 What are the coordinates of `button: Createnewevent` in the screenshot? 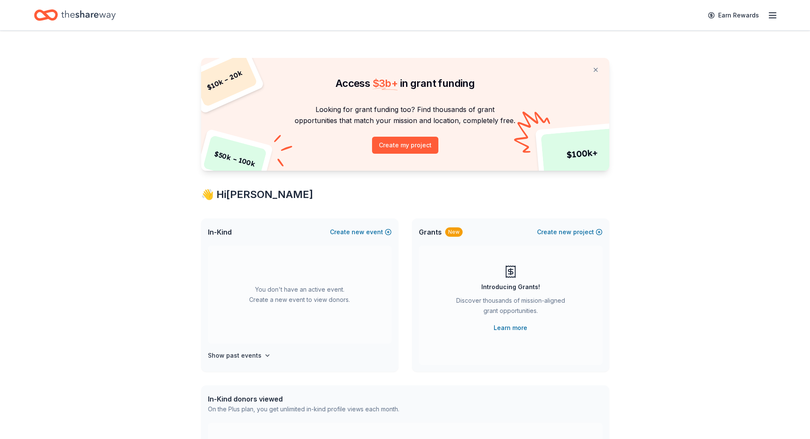 It's located at (361, 232).